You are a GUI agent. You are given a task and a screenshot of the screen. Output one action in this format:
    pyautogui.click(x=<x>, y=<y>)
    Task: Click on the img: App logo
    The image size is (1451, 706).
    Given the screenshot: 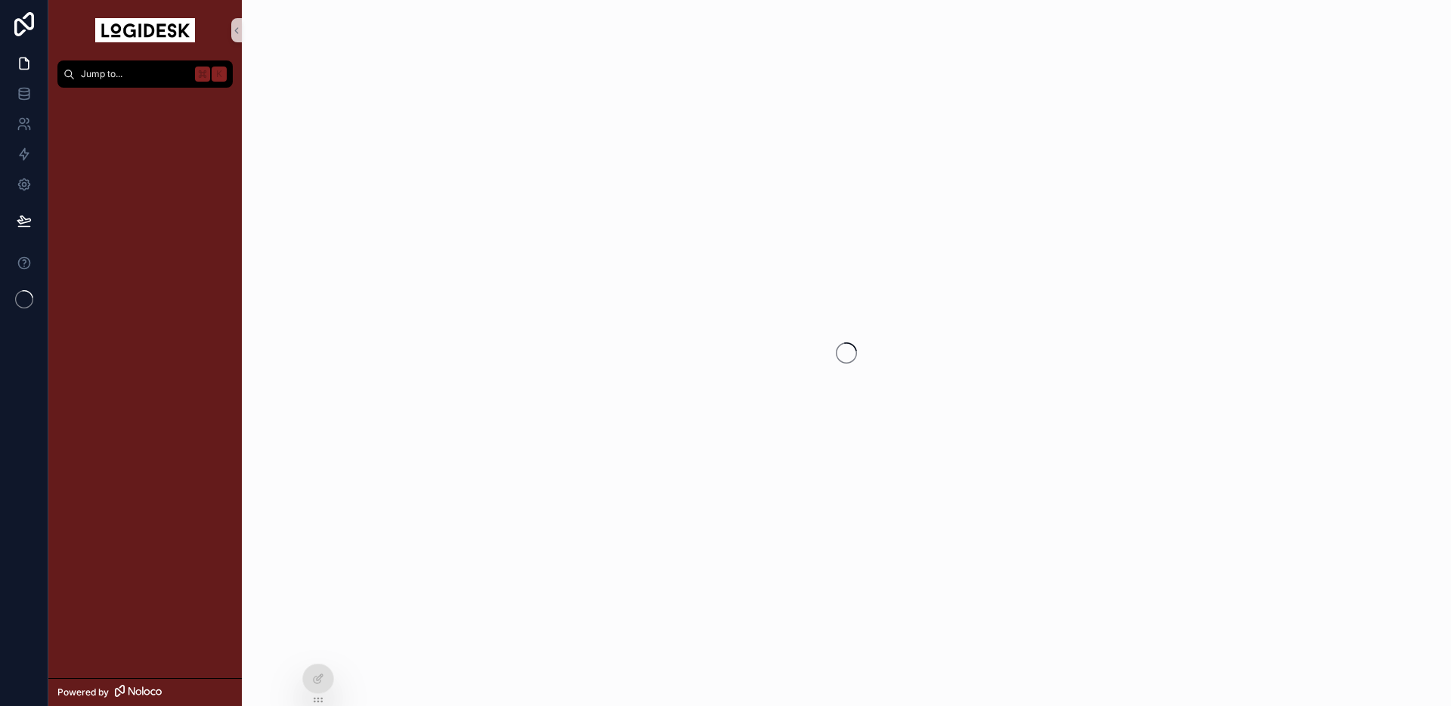 What is the action you would take?
    pyautogui.click(x=145, y=30)
    